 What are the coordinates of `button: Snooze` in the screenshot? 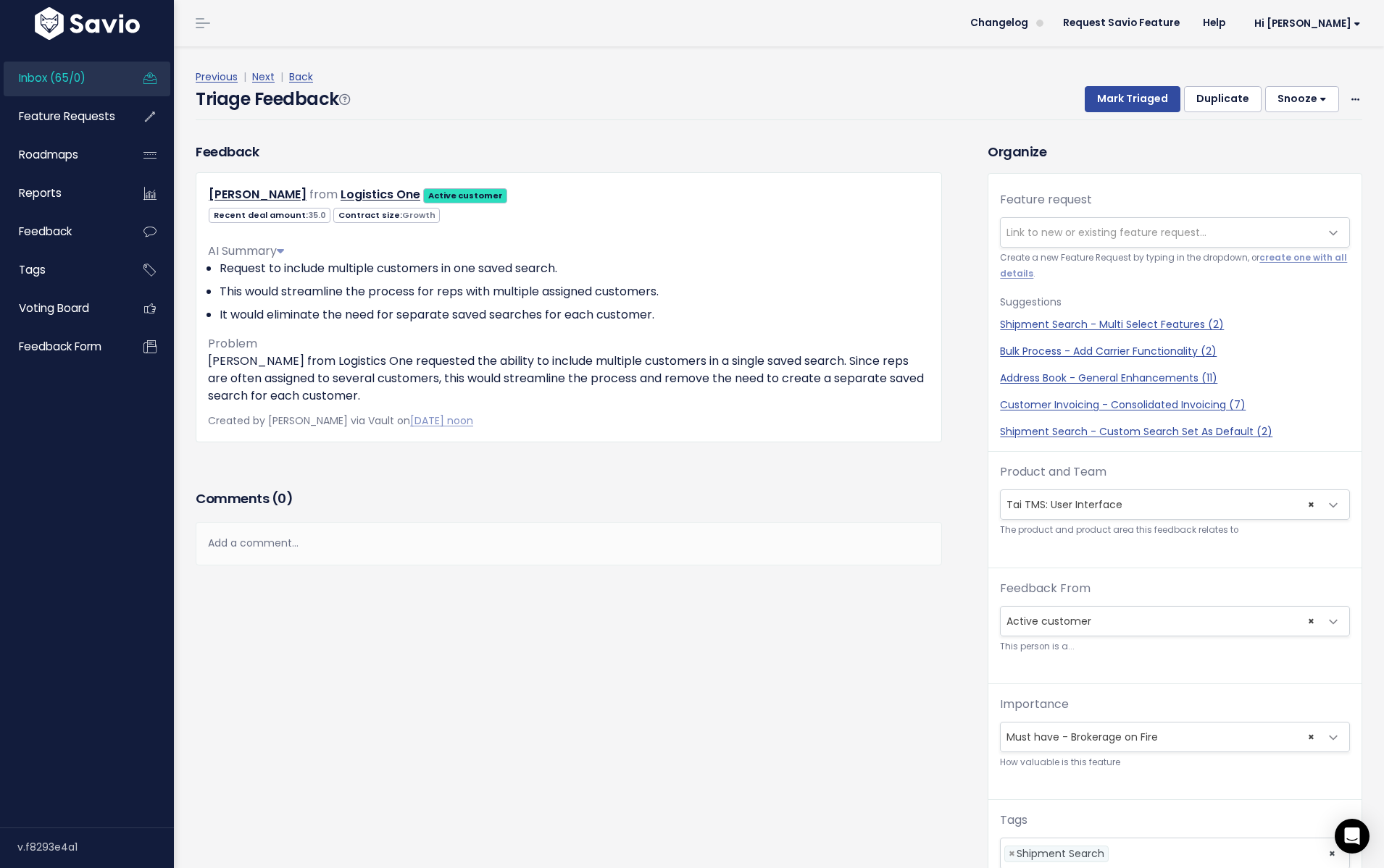 It's located at (1302, 99).